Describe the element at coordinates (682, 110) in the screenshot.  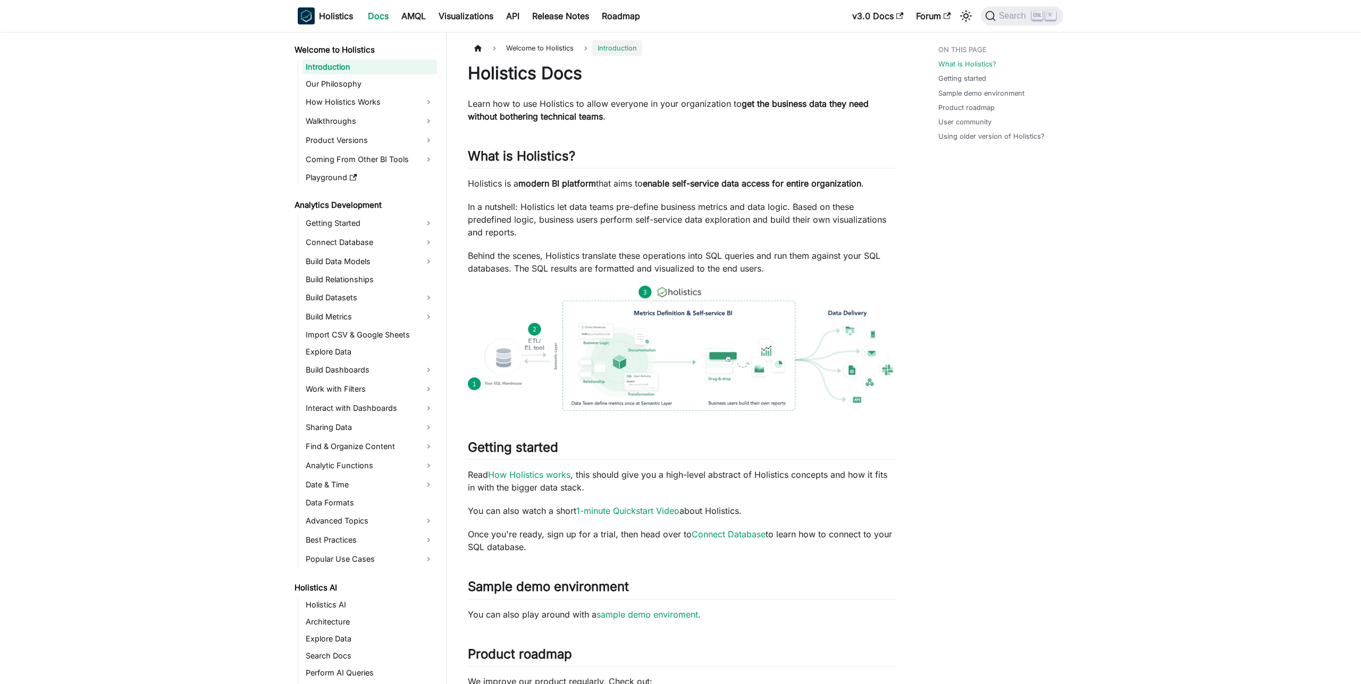
I see `p: Learn how to use Holistics to allow everyone in your organization to .` at that location.